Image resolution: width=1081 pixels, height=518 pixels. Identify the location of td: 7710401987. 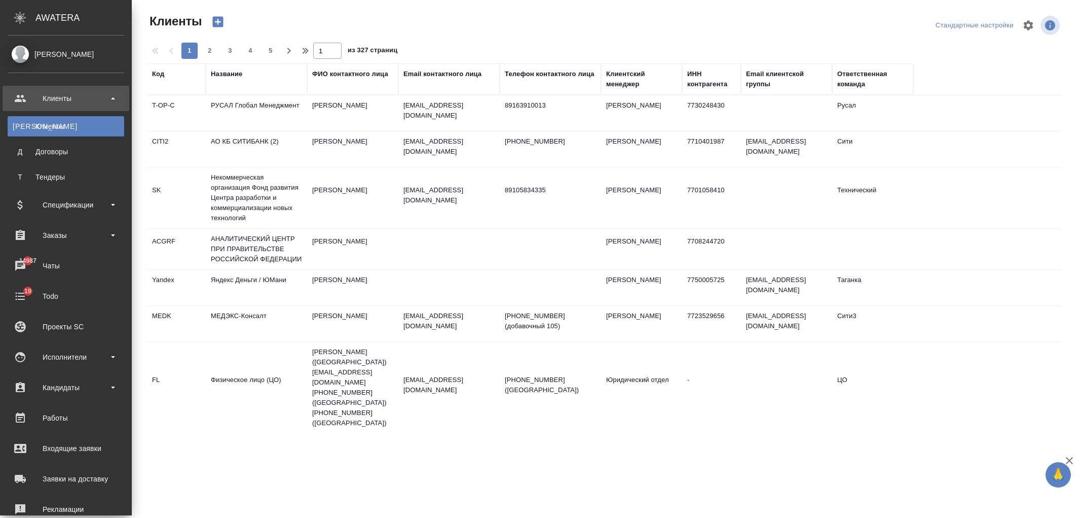
(712, 149).